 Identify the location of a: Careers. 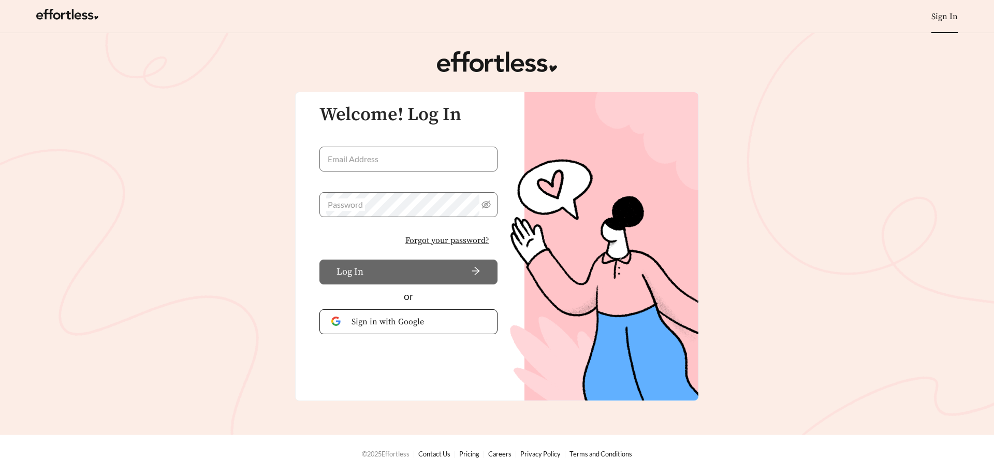
(500, 454).